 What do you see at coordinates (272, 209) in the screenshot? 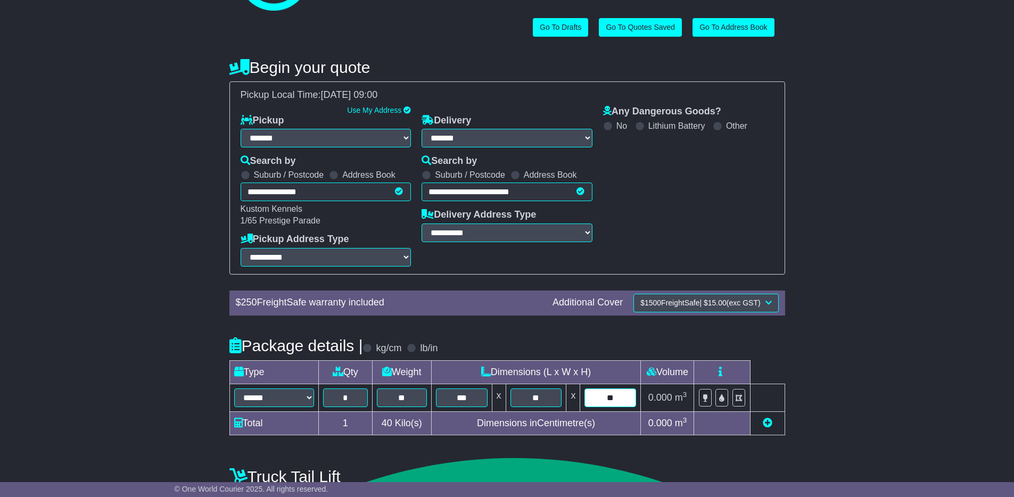
I see `span: Kustom Kennels` at bounding box center [272, 209].